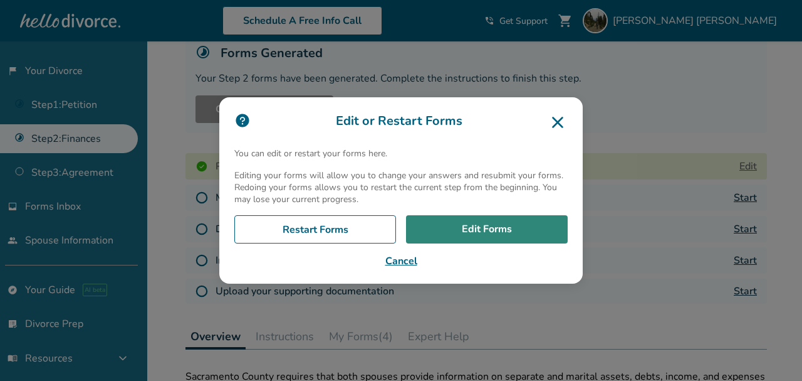 This screenshot has height=381, width=802. I want to click on p: Editing your forms will allow you to change your answers and resubmit your forms. Redoing your fo..., so click(401, 187).